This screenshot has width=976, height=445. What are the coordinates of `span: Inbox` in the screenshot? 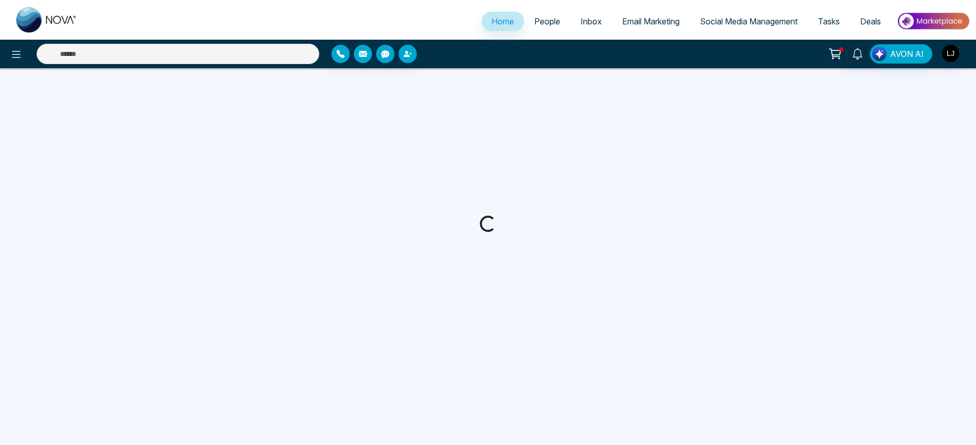 It's located at (591, 21).